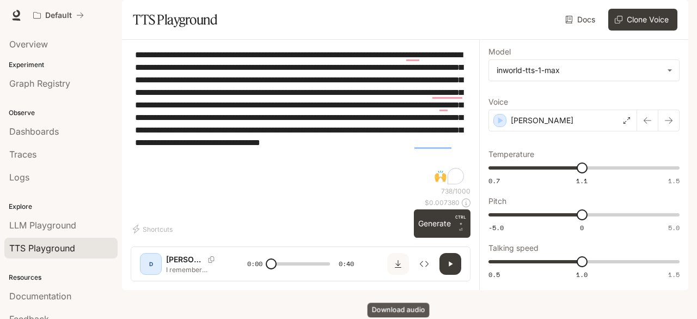 The height and width of the screenshot is (319, 697). What do you see at coordinates (500, 52) in the screenshot?
I see `p: Model` at bounding box center [500, 52].